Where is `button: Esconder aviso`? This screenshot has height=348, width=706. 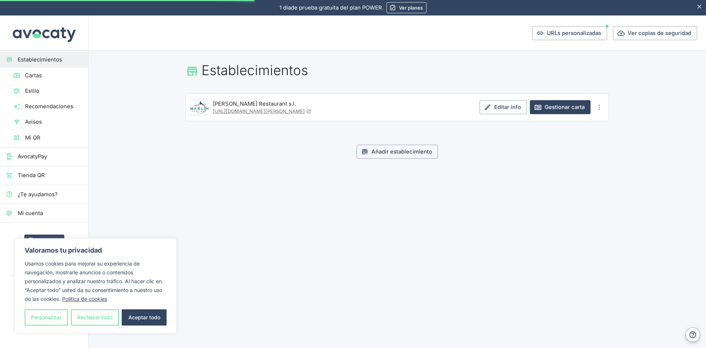
button: Esconder aviso is located at coordinates (700, 7).